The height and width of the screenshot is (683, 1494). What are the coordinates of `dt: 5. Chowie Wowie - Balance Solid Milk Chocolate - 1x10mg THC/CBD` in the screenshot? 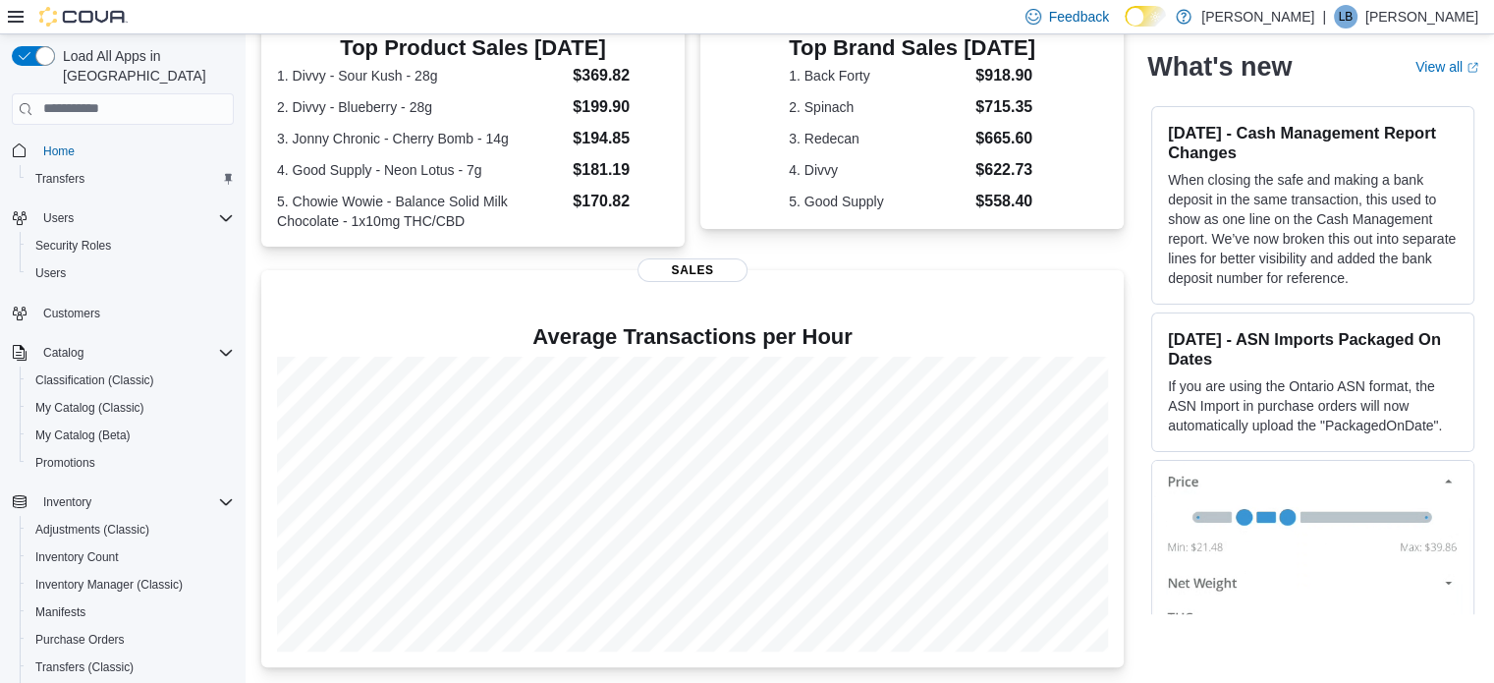 It's located at (420, 211).